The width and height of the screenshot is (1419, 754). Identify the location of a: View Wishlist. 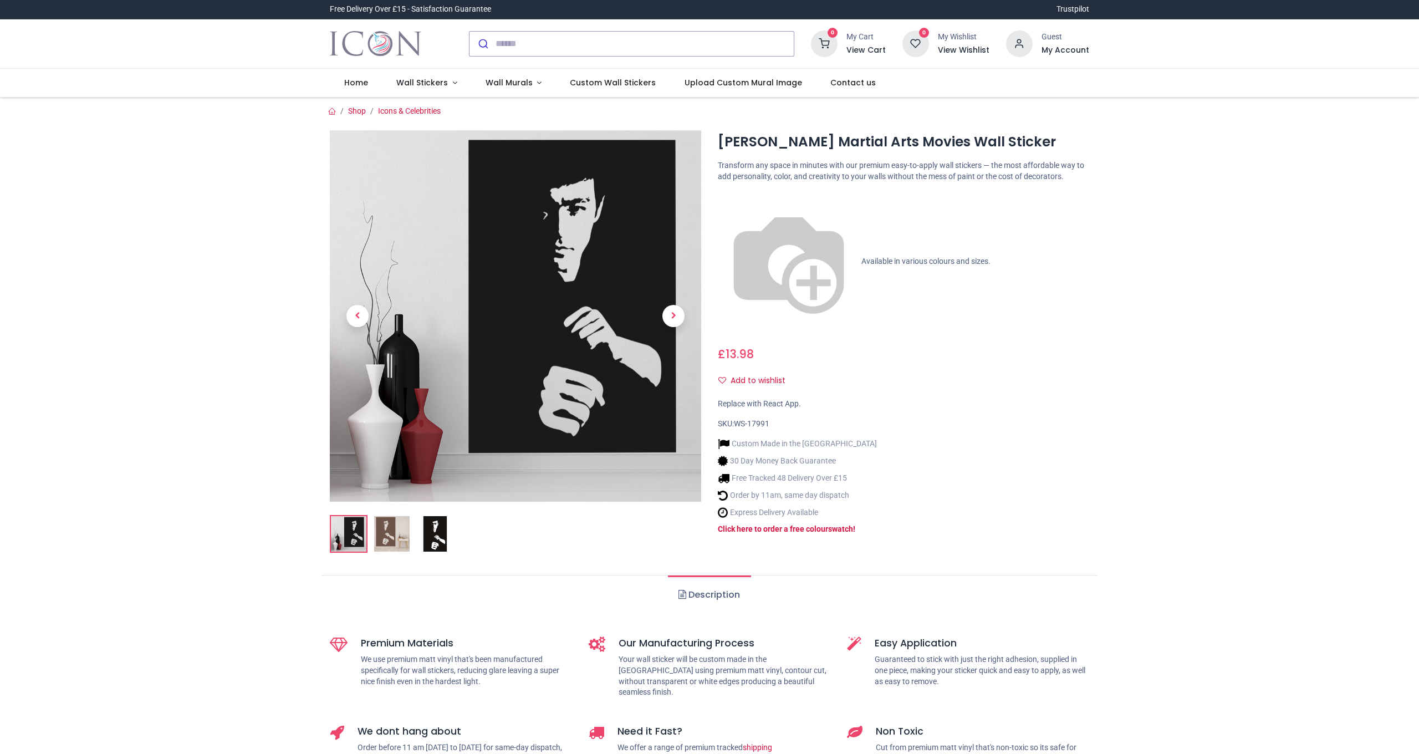
(963, 50).